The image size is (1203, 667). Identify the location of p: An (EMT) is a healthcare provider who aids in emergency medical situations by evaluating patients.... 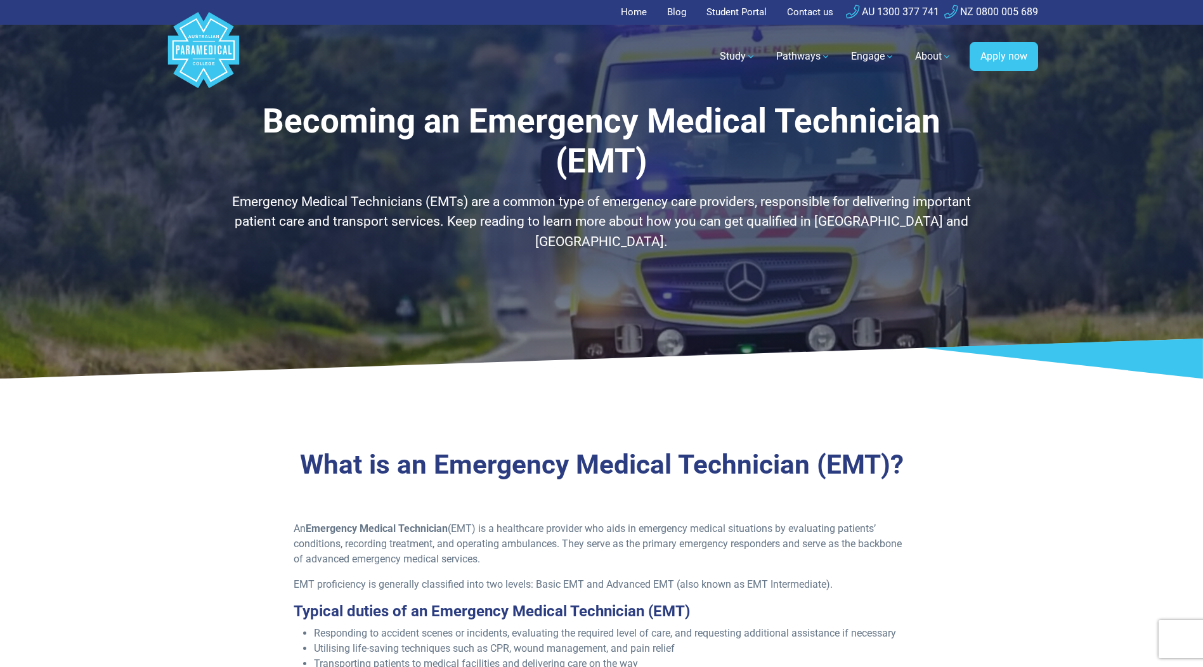
(601, 544).